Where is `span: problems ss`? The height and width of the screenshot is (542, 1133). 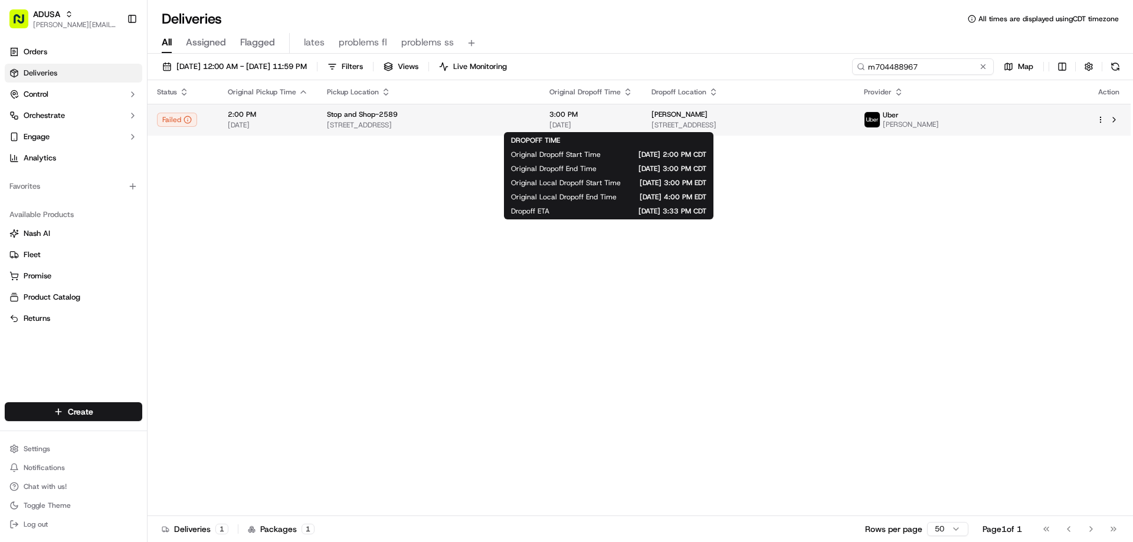 span: problems ss is located at coordinates (427, 42).